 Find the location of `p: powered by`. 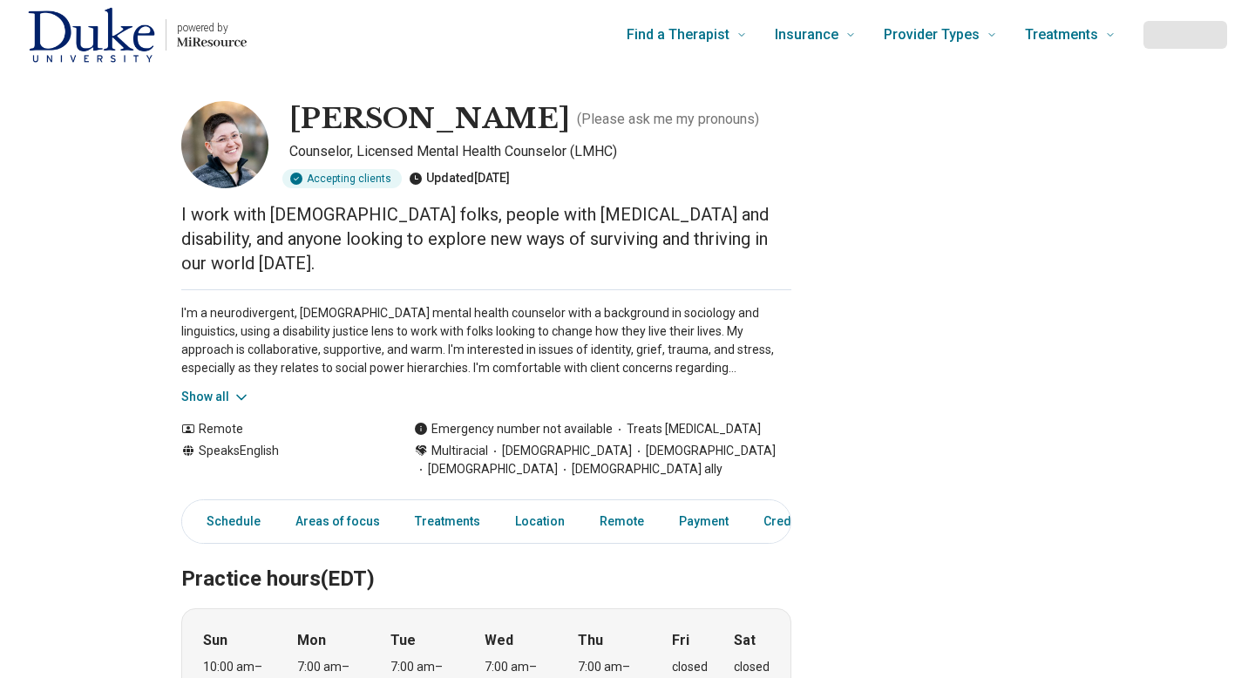

p: powered by is located at coordinates (212, 28).